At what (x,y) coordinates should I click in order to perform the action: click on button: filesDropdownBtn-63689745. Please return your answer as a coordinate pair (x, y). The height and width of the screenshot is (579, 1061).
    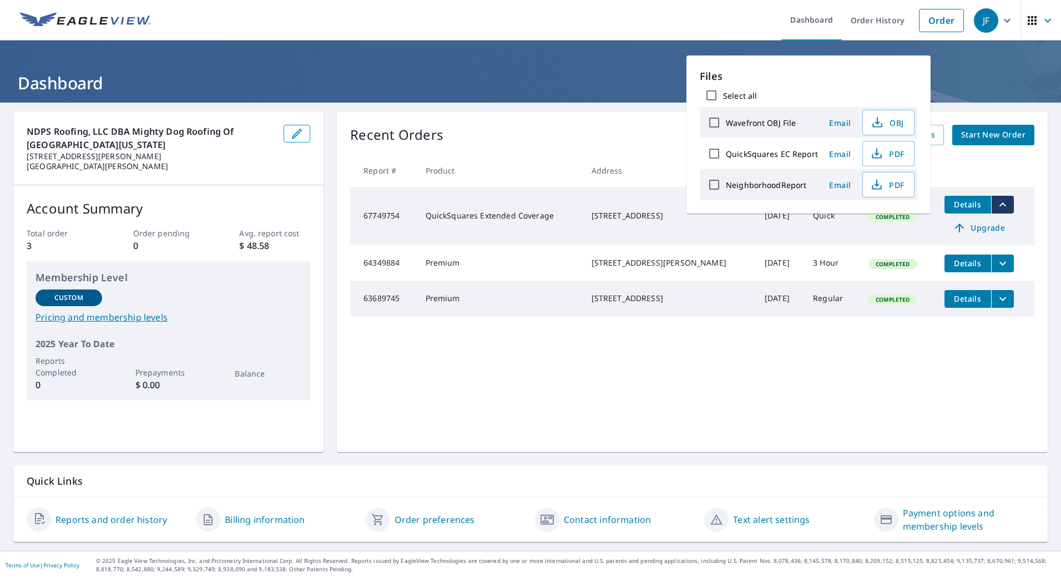
    Looking at the image, I should click on (1002, 299).